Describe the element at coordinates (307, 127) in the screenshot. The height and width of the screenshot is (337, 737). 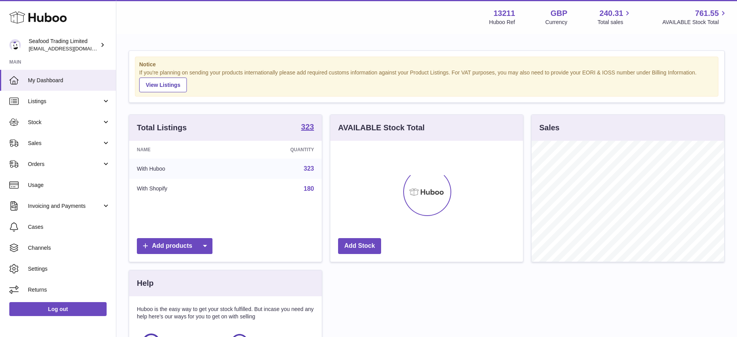
I see `strong: 323` at that location.